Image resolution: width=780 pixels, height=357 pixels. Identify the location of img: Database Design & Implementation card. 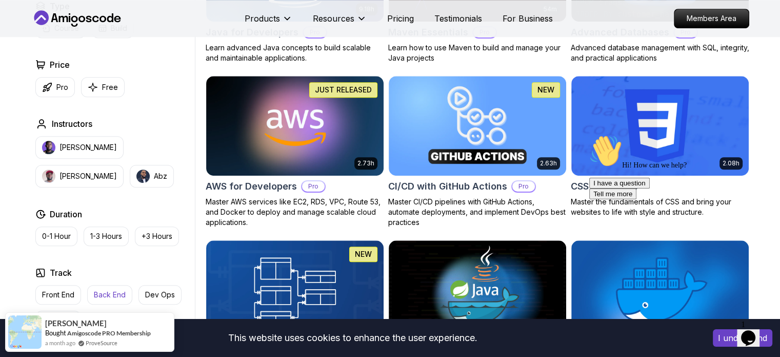
(295, 290).